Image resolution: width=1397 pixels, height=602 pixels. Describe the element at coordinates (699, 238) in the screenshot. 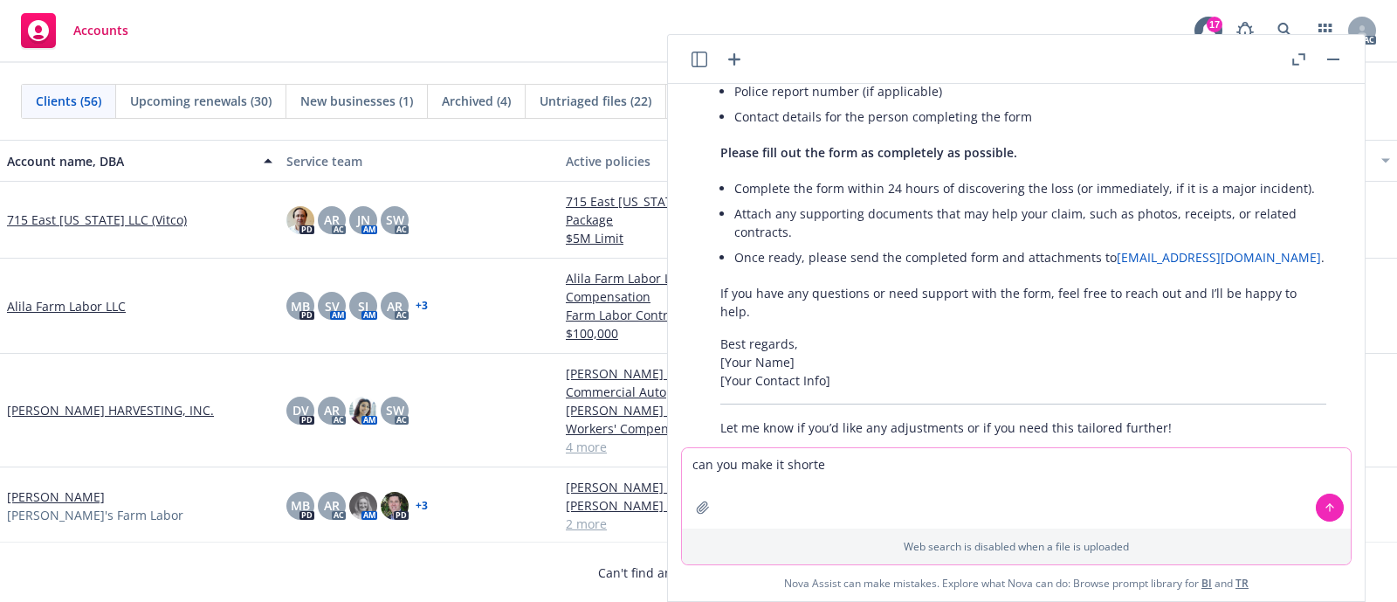

I see `a: $5M Limit` at that location.